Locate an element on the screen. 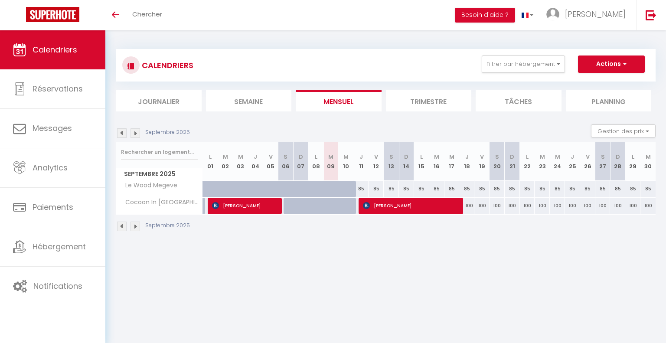 This screenshot has width=666, height=343. button: Filtrer par hébergement is located at coordinates (523, 64).